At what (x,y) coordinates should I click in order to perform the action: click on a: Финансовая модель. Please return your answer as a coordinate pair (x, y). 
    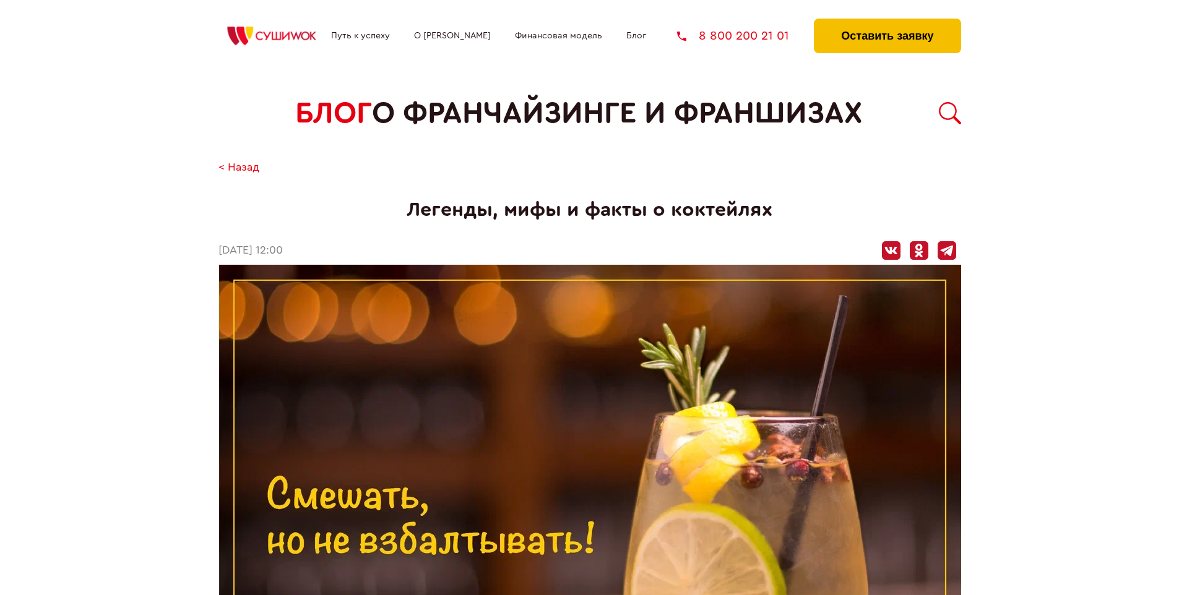
    Looking at the image, I should click on (558, 36).